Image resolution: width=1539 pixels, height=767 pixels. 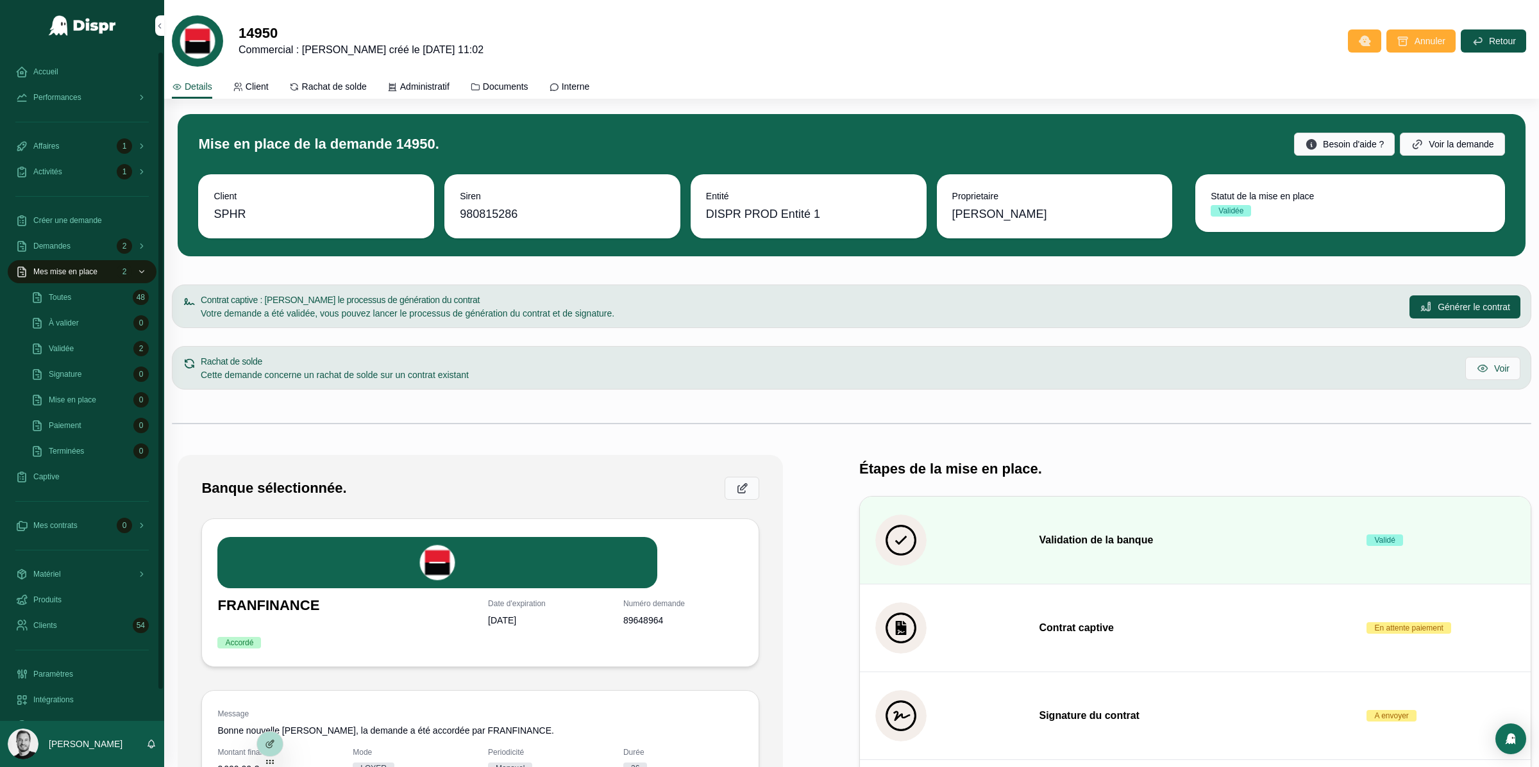 I want to click on div: Cette demande concerne un rachat de solde sur un contrat existant, so click(x=828, y=375).